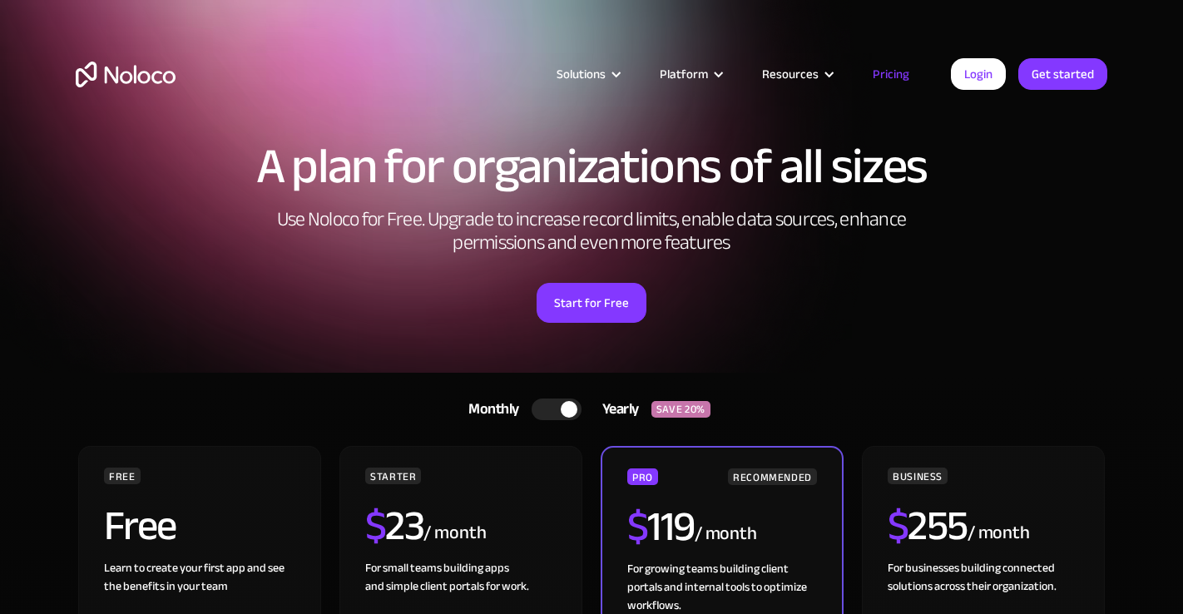 The width and height of the screenshot is (1183, 614). I want to click on h2: 255, so click(927, 526).